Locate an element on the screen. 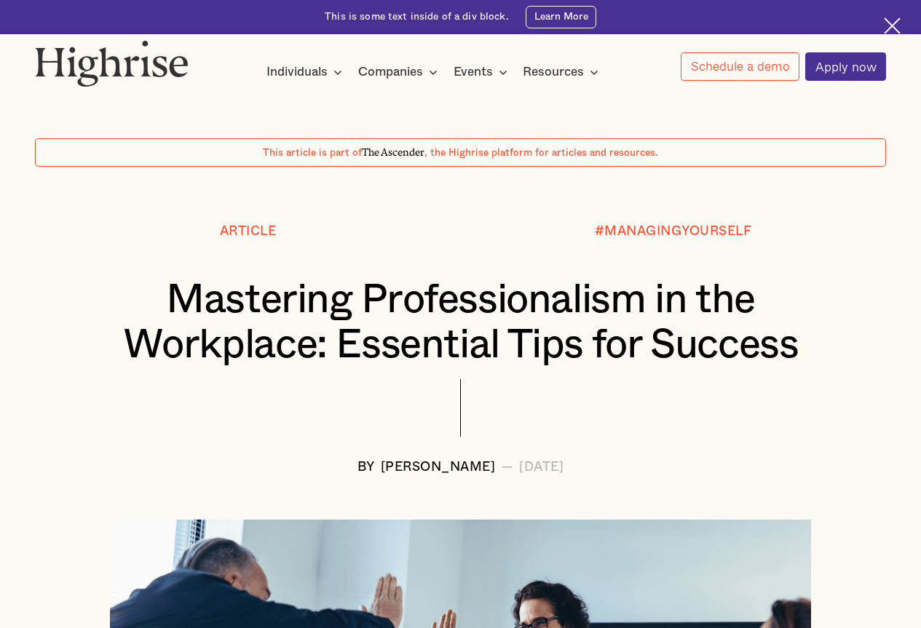 This screenshot has height=628, width=921. img: Cross icon is located at coordinates (892, 25).